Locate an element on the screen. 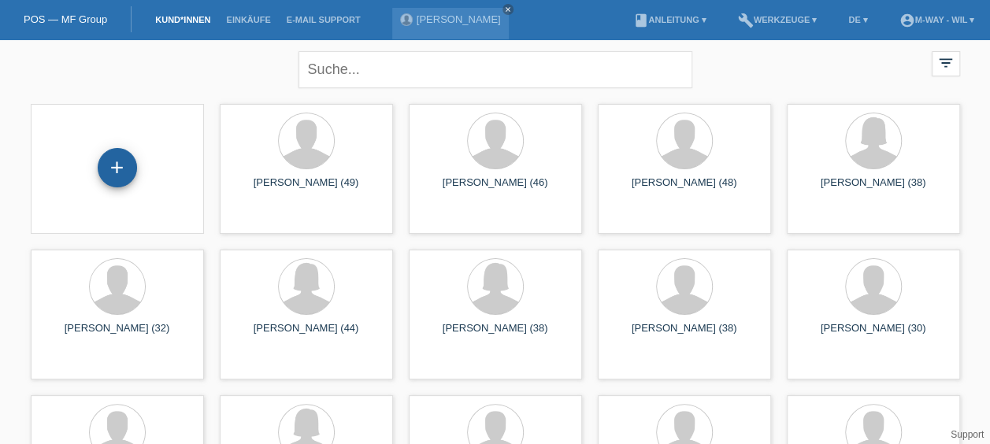 Image resolution: width=990 pixels, height=444 pixels. a: account_circlem-way - Wil ▾ is located at coordinates (937, 20).